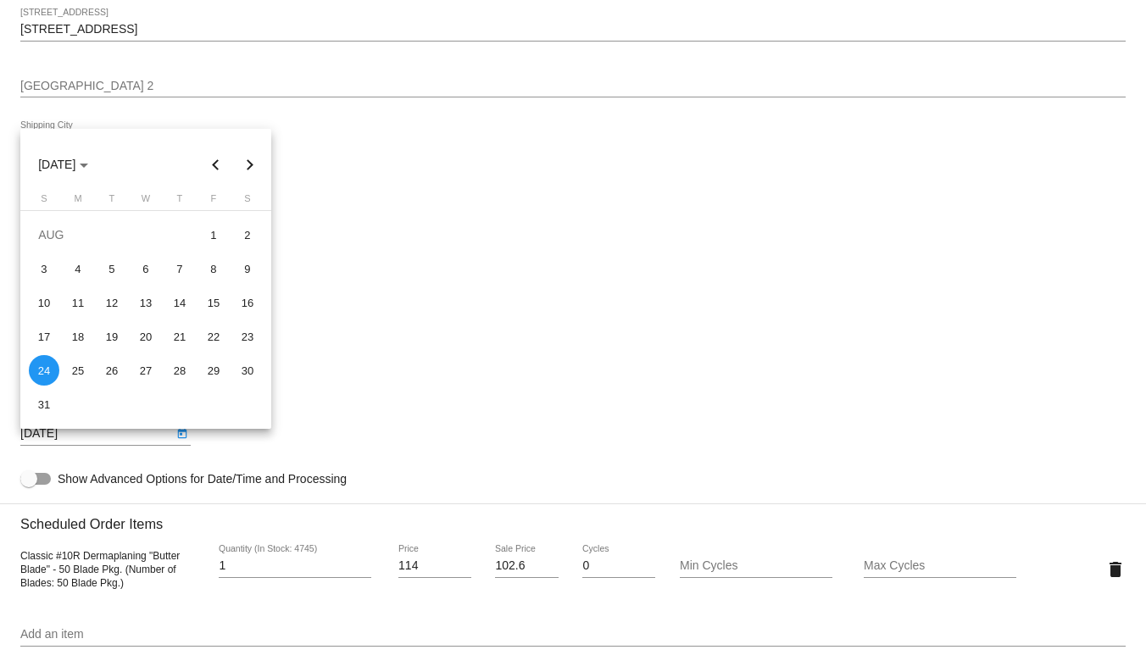 Image resolution: width=1146 pixels, height=672 pixels. Describe the element at coordinates (180, 370) in the screenshot. I see `td: August 28, 2025` at that location.